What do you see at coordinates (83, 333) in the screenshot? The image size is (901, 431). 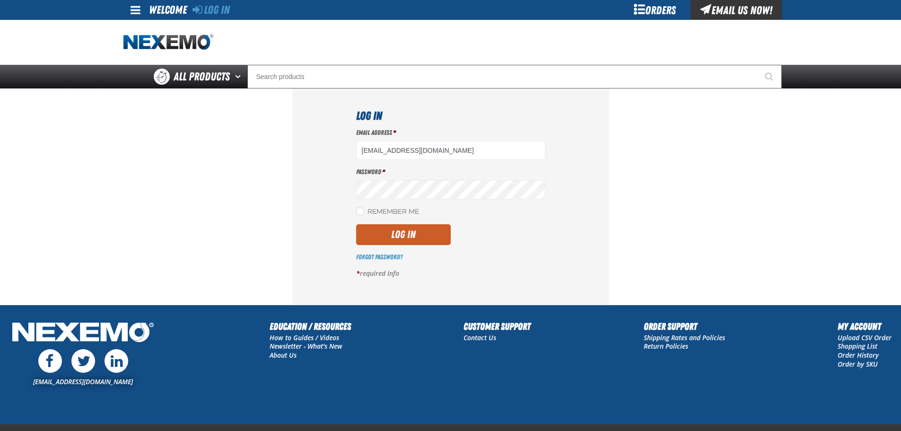 I see `img: Nexemo Logo` at bounding box center [83, 333].